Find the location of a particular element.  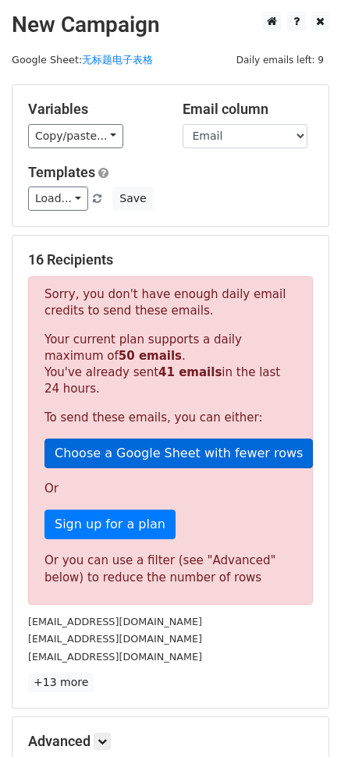

h5: Email column is located at coordinates (248, 109).